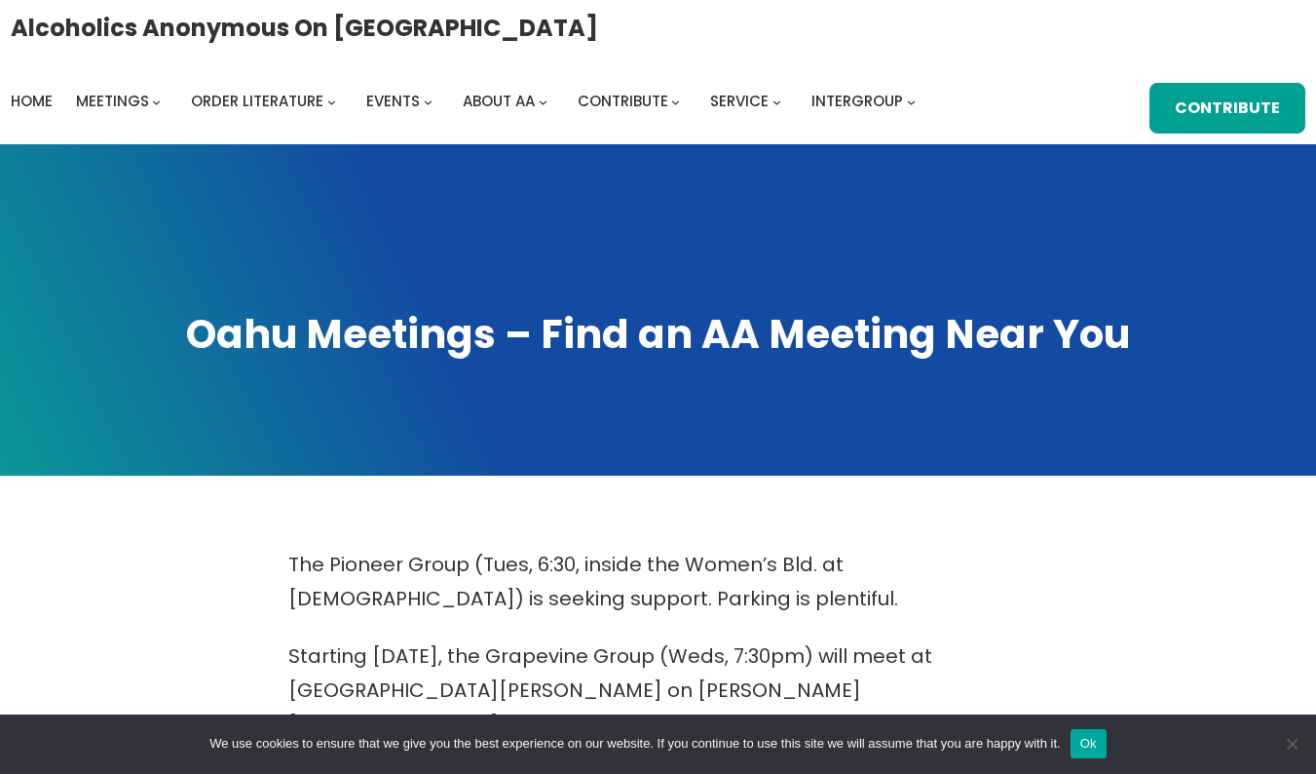 The width and height of the screenshot is (1316, 774). I want to click on span: Meetings, so click(112, 100).